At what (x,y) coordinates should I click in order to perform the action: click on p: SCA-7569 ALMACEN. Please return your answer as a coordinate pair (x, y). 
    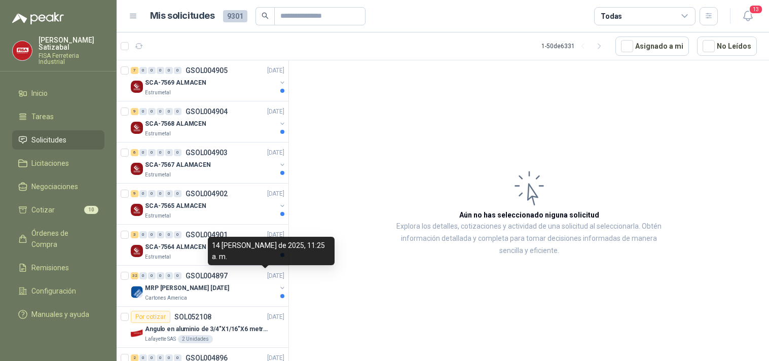
    Looking at the image, I should click on (175, 83).